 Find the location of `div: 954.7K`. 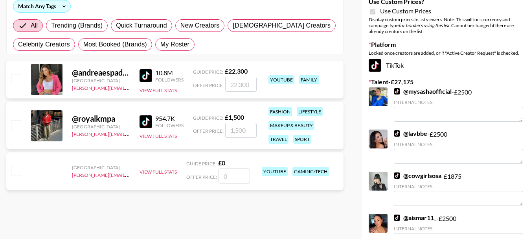

div: 954.7K is located at coordinates (169, 118).